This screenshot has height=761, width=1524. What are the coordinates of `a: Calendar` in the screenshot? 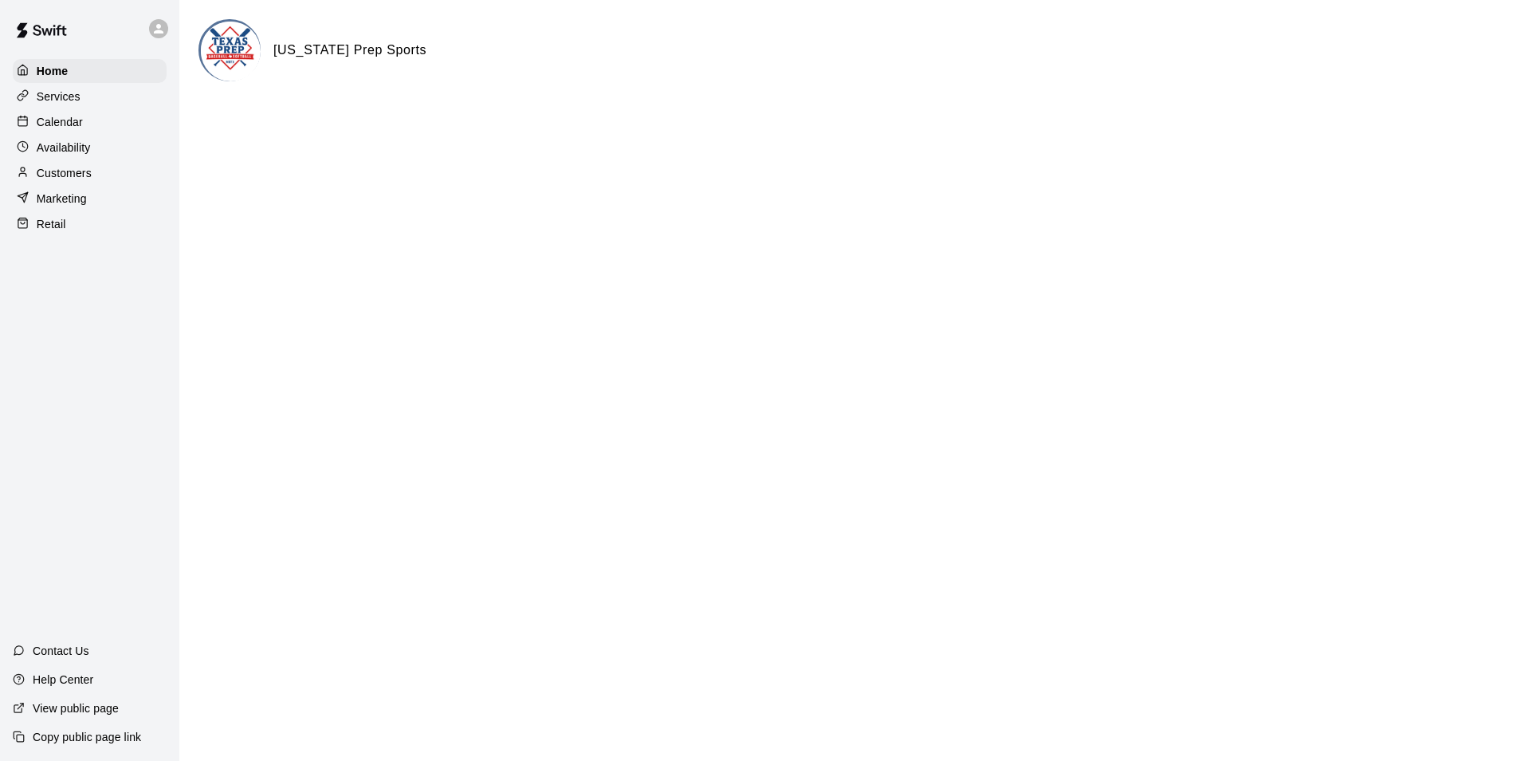 It's located at (89, 122).